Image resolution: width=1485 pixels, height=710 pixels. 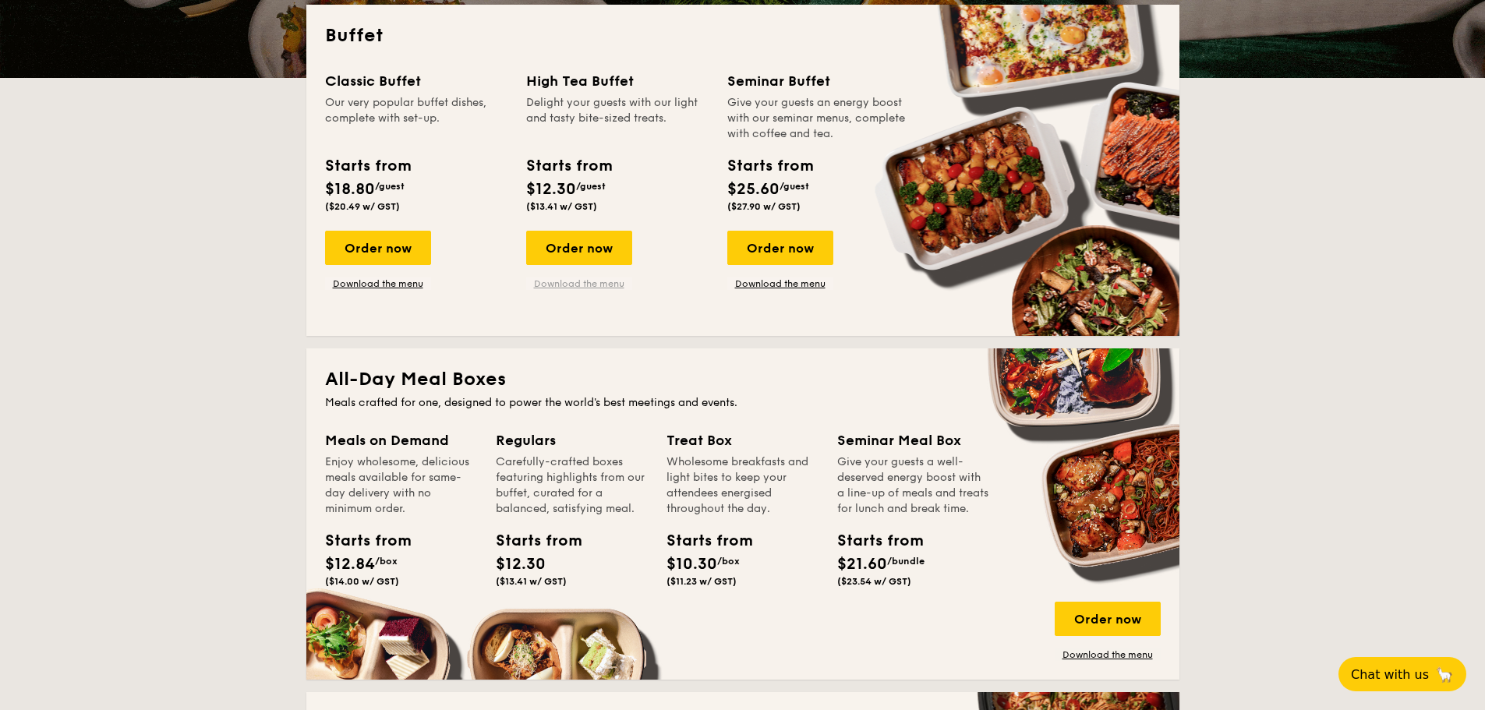 What do you see at coordinates (819, 81) in the screenshot?
I see `div: Seminar Buffet` at bounding box center [819, 81].